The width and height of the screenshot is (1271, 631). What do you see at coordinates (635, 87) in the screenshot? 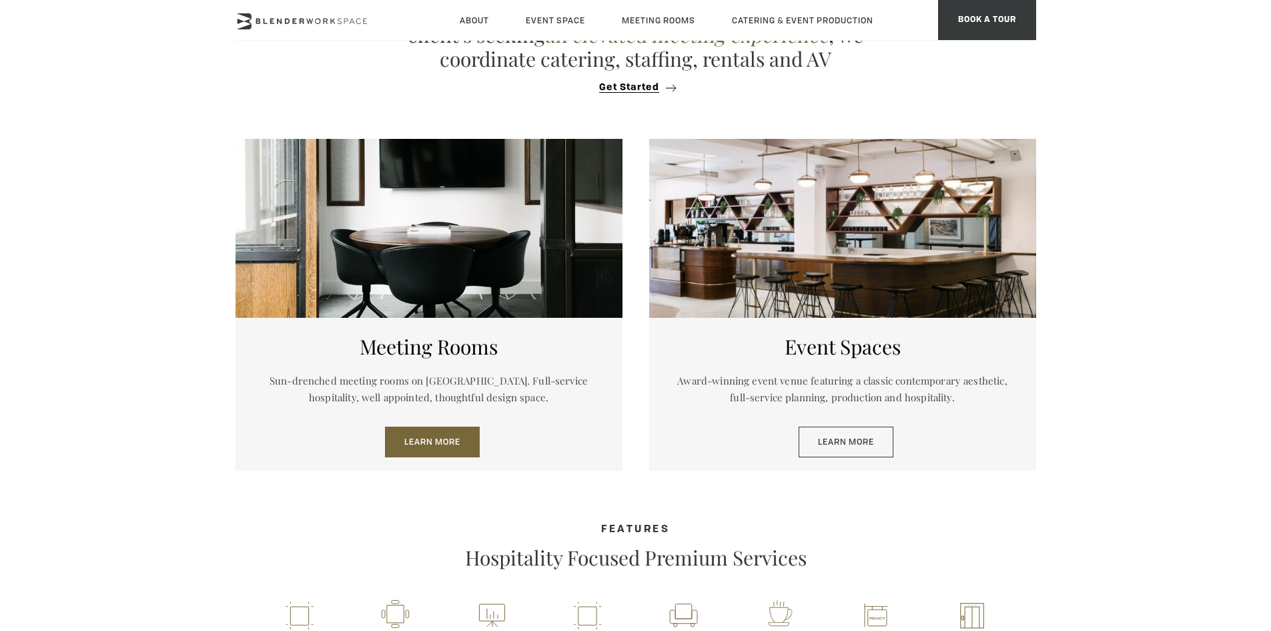
I see `button: Get Started` at bounding box center [635, 87].